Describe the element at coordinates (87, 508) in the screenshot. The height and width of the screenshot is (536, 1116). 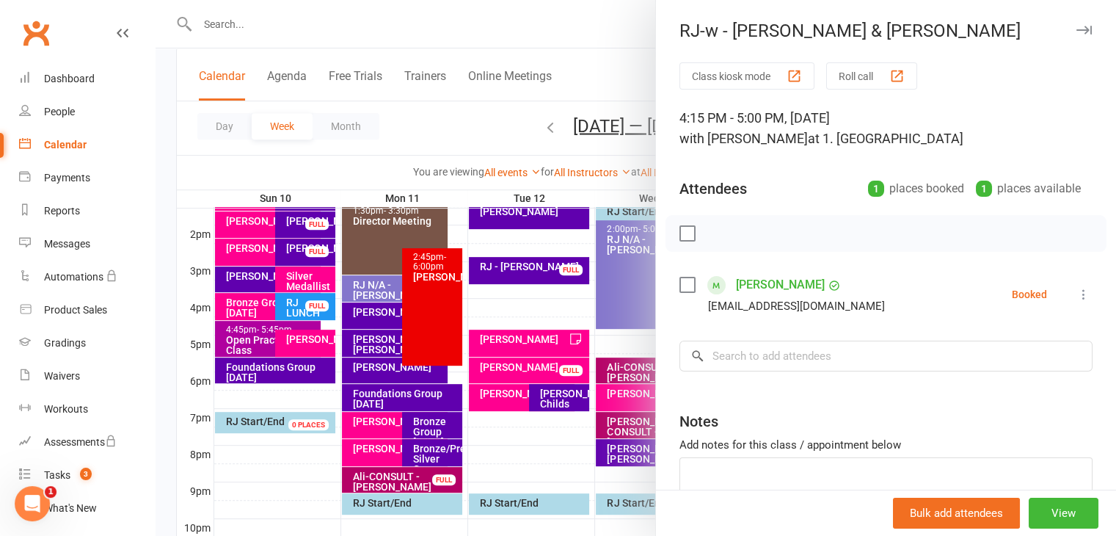
I see `a: What's New` at that location.